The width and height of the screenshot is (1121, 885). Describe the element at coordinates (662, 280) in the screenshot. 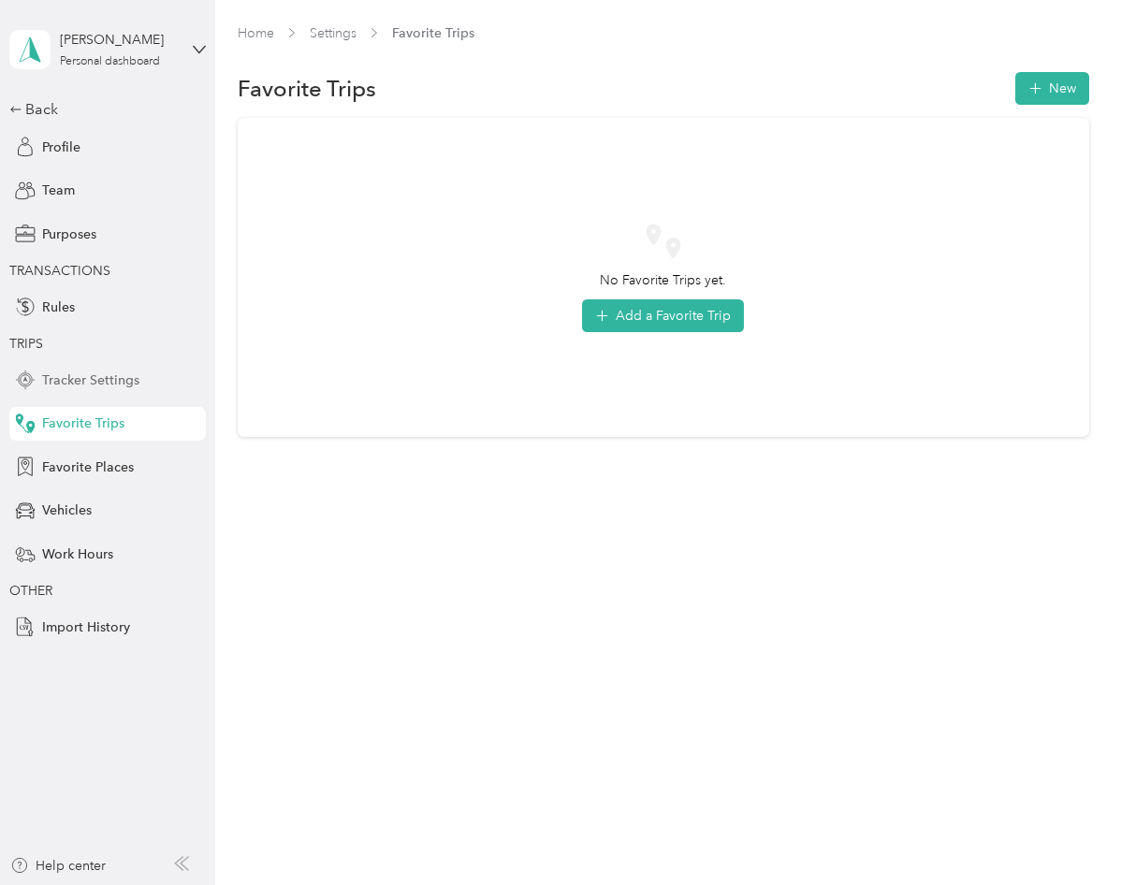

I see `span: No Favorite Trips yet.` at that location.